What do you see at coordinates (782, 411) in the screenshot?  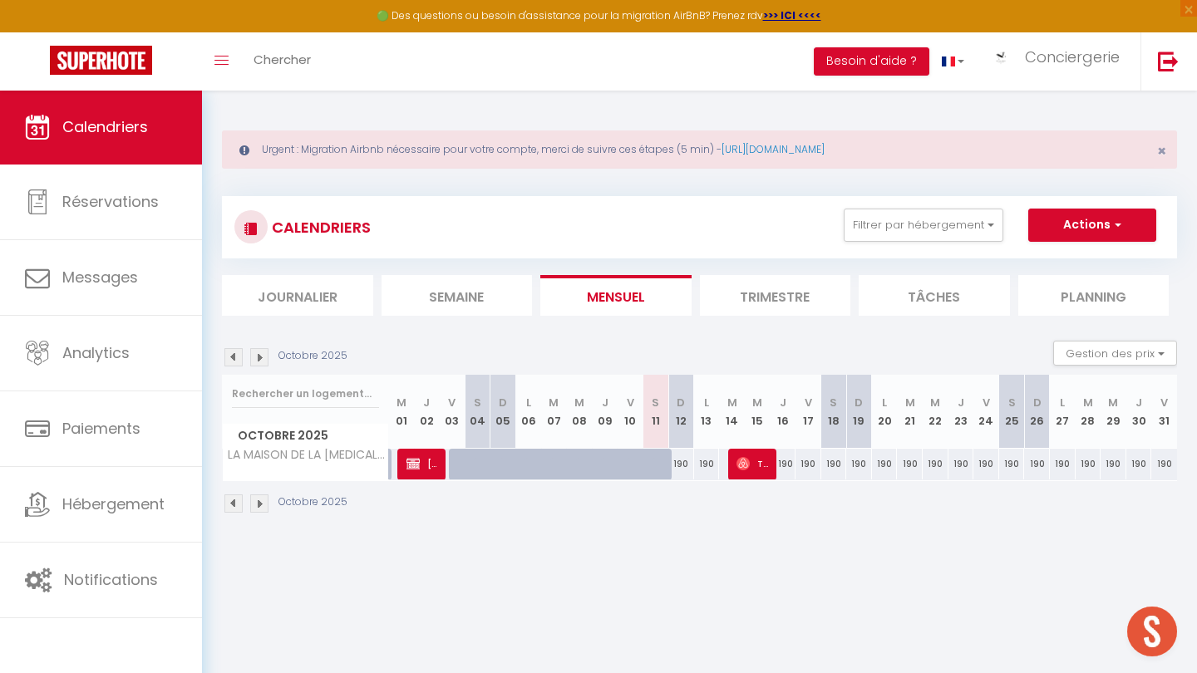 I see `th: 16` at bounding box center [782, 411].